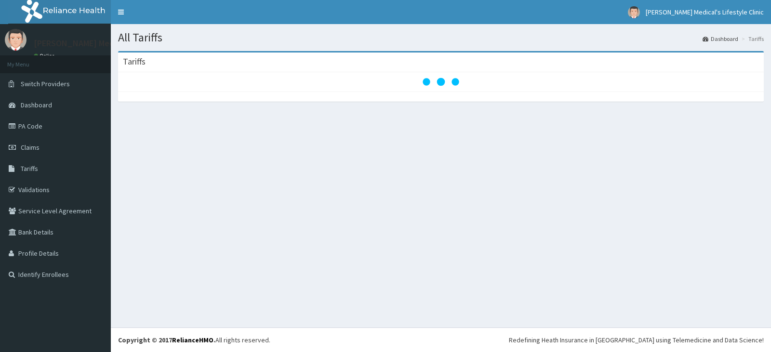 This screenshot has height=352, width=771. I want to click on span: Tariffs, so click(29, 169).